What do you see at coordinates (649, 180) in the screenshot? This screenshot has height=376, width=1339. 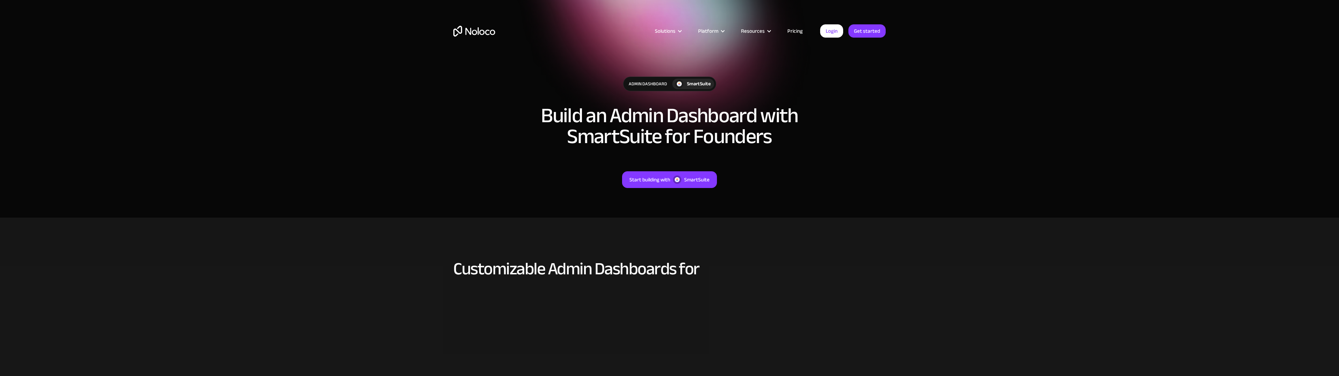 I see `div: Start building with` at bounding box center [649, 180].